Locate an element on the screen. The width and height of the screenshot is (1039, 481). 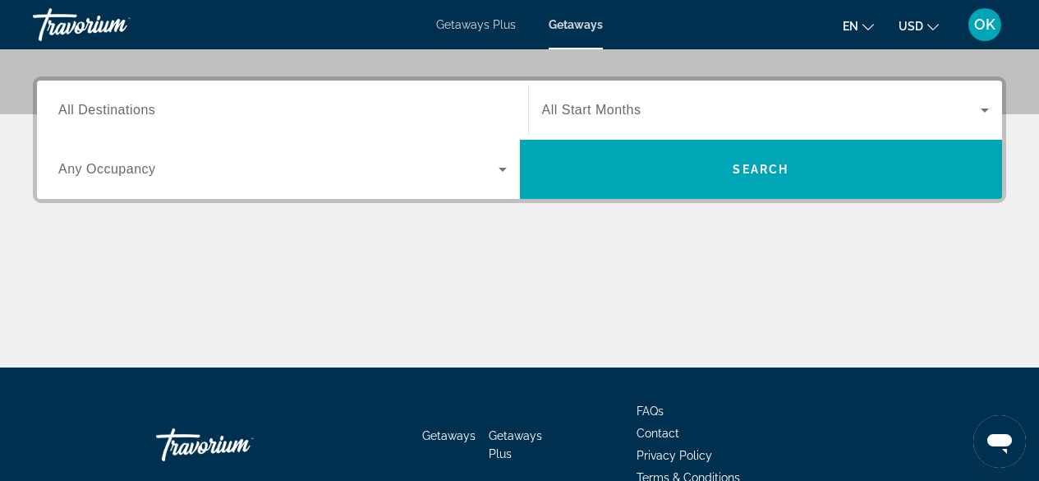
button: Change language is located at coordinates (859, 25).